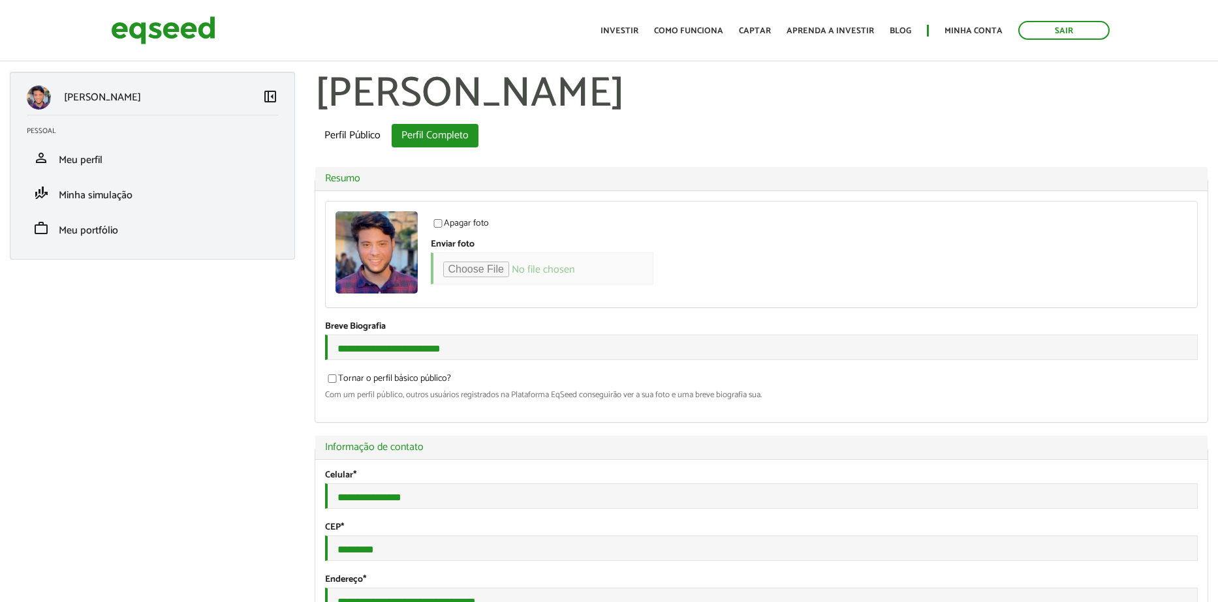 This screenshot has height=602, width=1218. I want to click on label: Breve Biografia, so click(355, 327).